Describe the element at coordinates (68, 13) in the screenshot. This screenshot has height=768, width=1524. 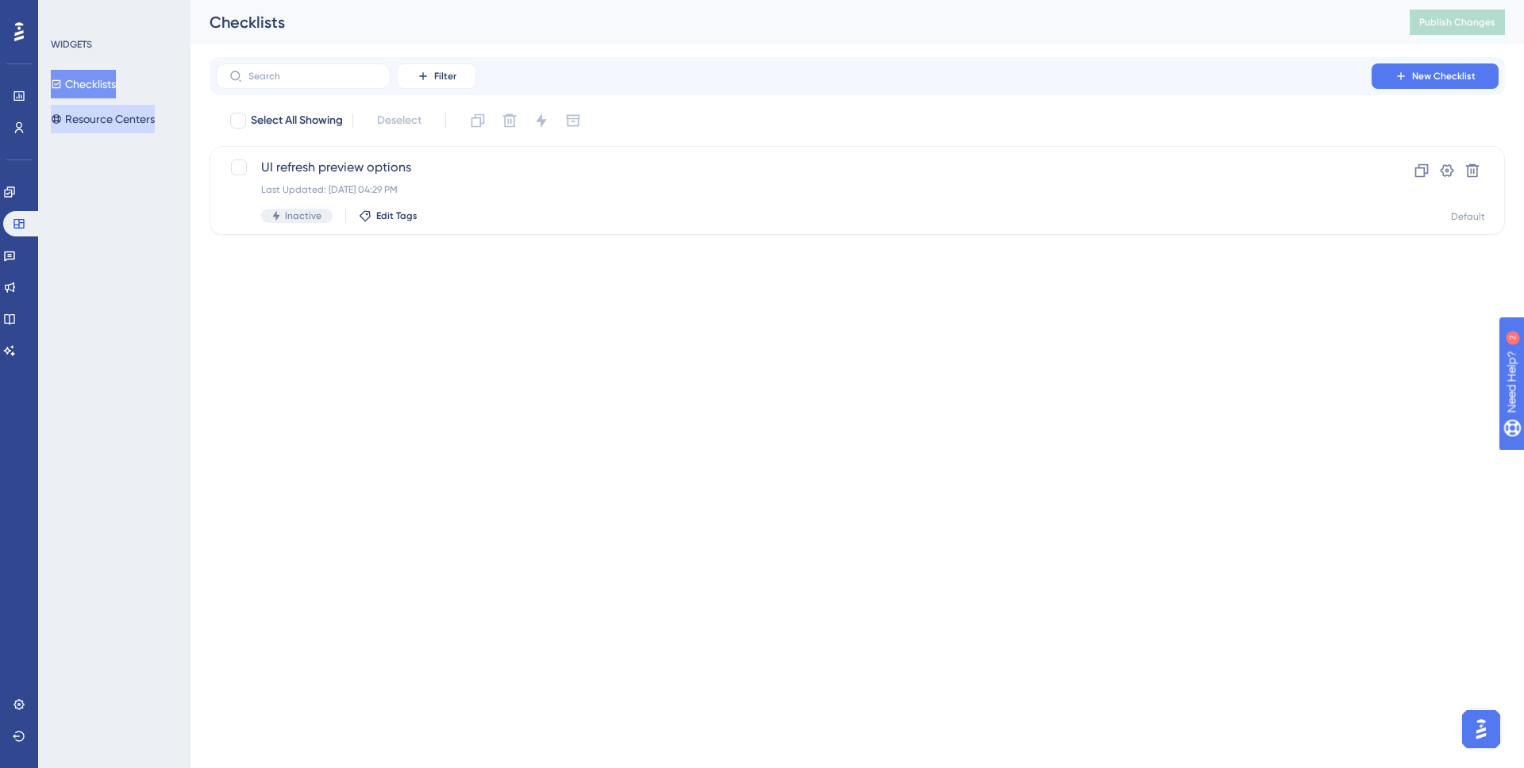
I see `span: Need Help?` at that location.